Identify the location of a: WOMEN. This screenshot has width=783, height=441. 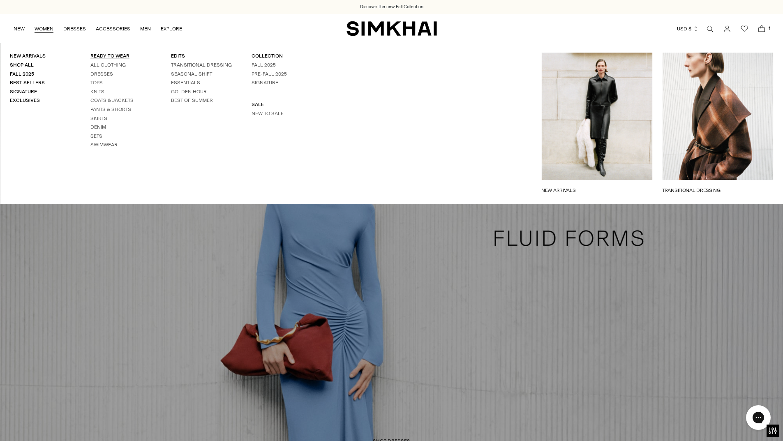
(44, 29).